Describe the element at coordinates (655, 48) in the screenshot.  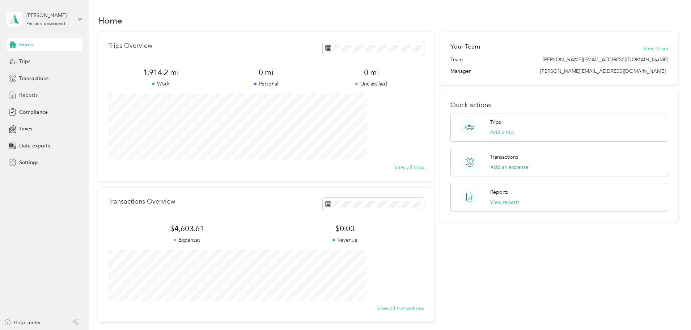
I see `button: View Team` at that location.